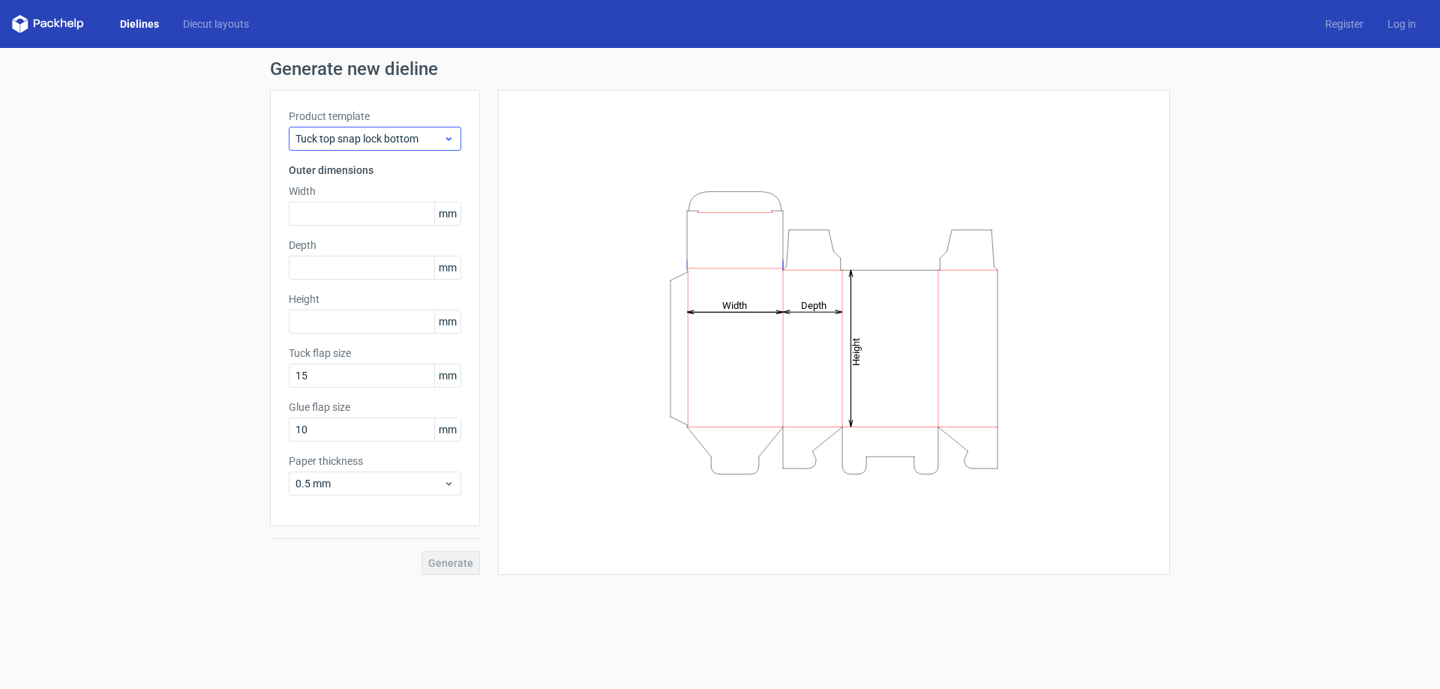 The width and height of the screenshot is (1440, 689). What do you see at coordinates (1344, 24) in the screenshot?
I see `a: Register` at bounding box center [1344, 24].